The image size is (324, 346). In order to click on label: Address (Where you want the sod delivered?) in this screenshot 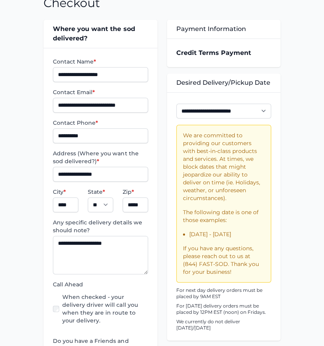, I will do `click(100, 157)`.